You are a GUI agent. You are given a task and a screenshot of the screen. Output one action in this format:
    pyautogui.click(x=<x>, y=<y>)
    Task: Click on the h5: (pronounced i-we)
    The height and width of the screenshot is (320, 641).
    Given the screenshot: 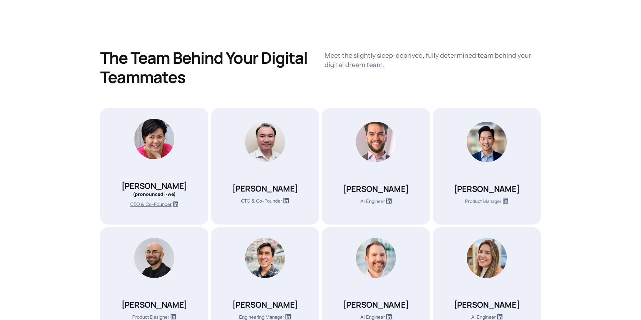 What is the action you would take?
    pyautogui.click(x=154, y=194)
    